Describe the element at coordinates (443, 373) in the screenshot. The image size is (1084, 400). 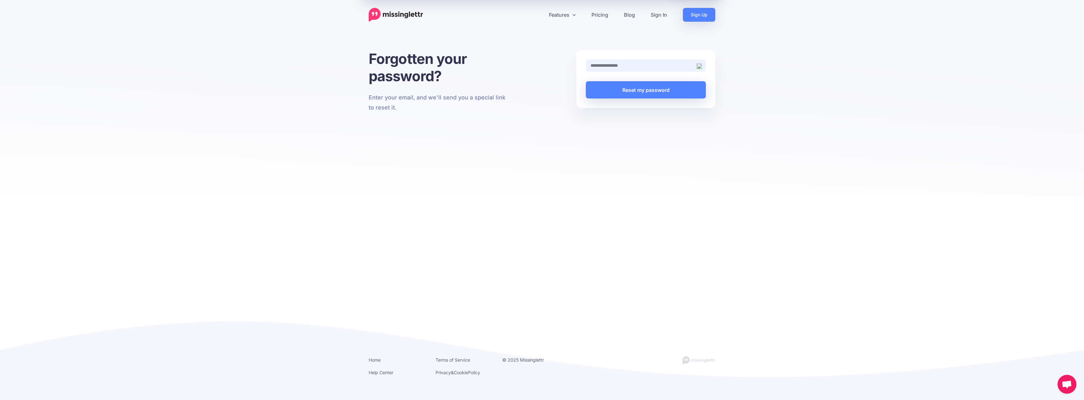
I see `a: Privacy` at that location.